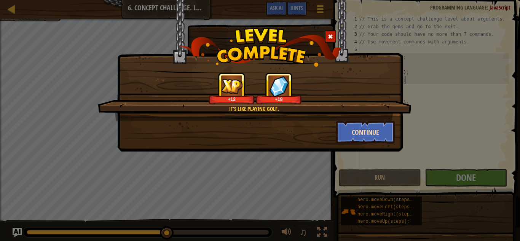  What do you see at coordinates (279, 86) in the screenshot?
I see `img: reward_icon_gems.png` at bounding box center [279, 86].